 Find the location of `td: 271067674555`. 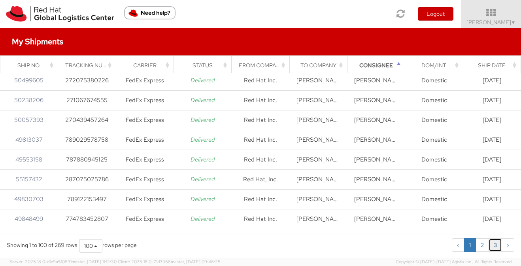

td: 271067674555 is located at coordinates (87, 100).